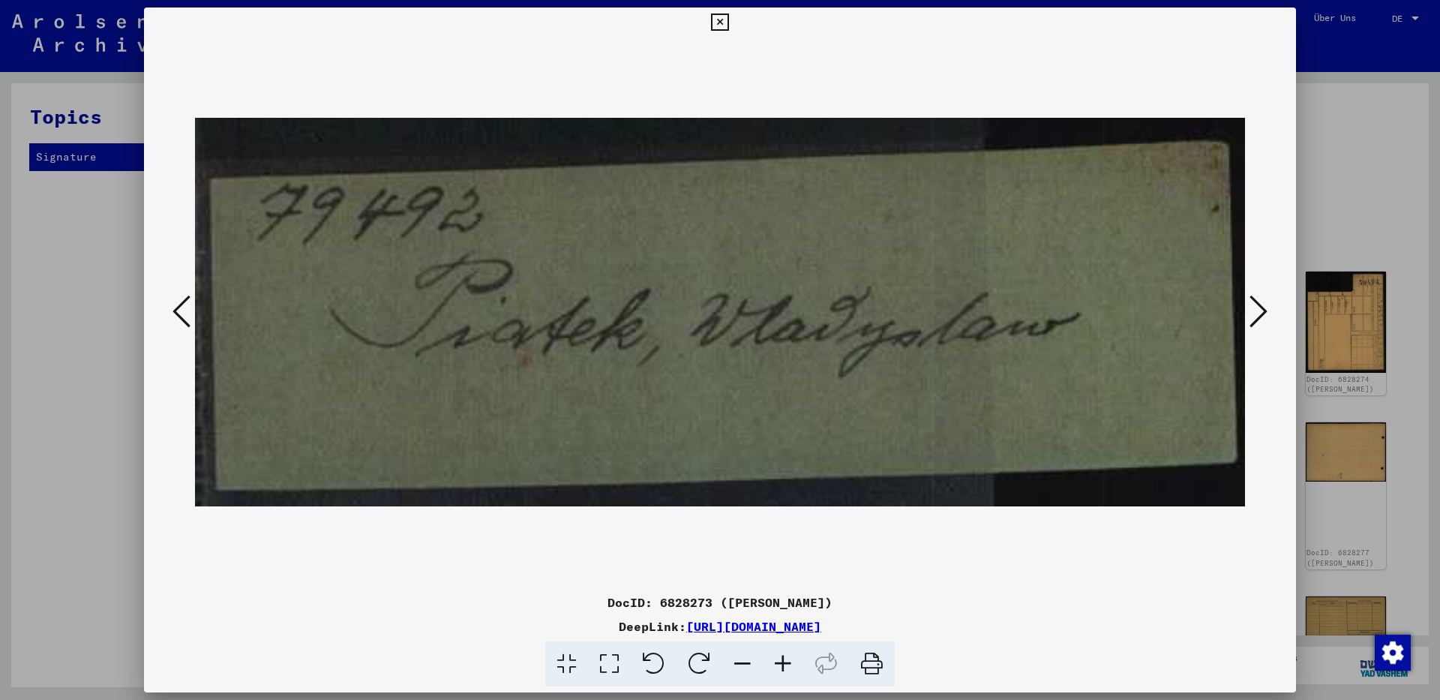 Image resolution: width=1440 pixels, height=700 pixels. What do you see at coordinates (720, 626) in the screenshot?
I see `div: DeepLink:` at bounding box center [720, 626].